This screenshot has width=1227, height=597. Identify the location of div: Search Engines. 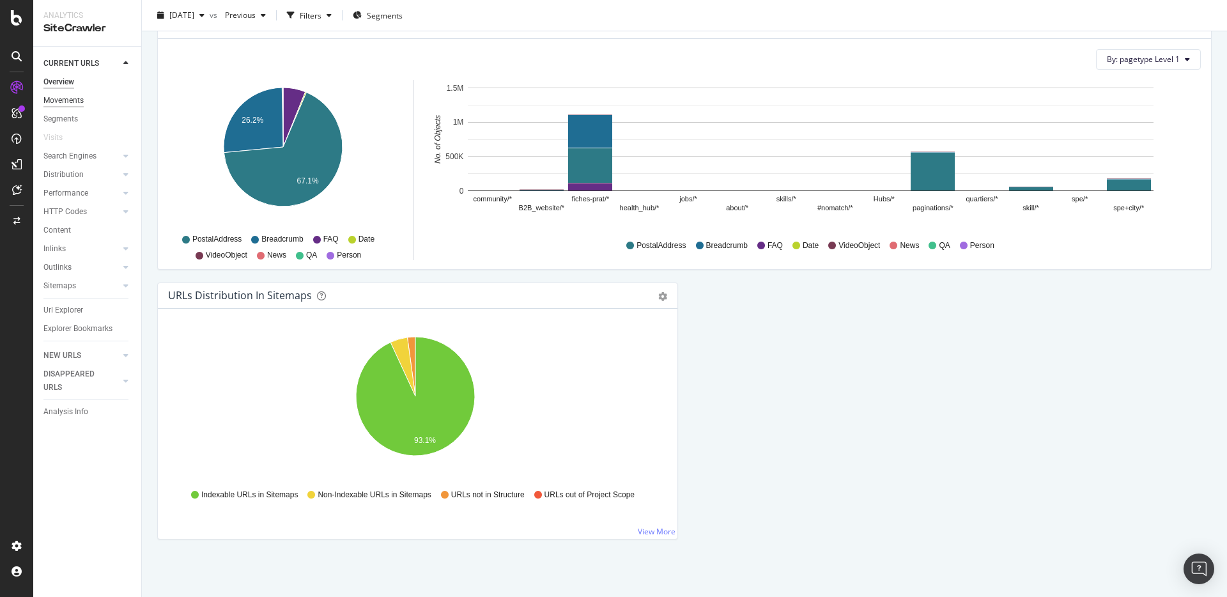
(70, 156).